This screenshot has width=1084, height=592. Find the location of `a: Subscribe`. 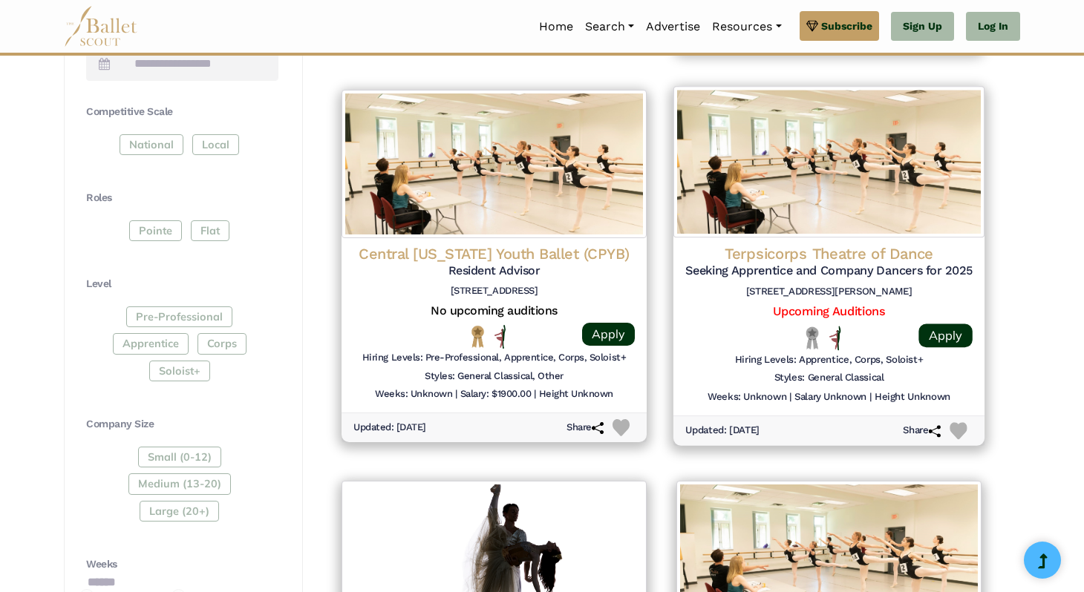

a: Subscribe is located at coordinates (839, 26).